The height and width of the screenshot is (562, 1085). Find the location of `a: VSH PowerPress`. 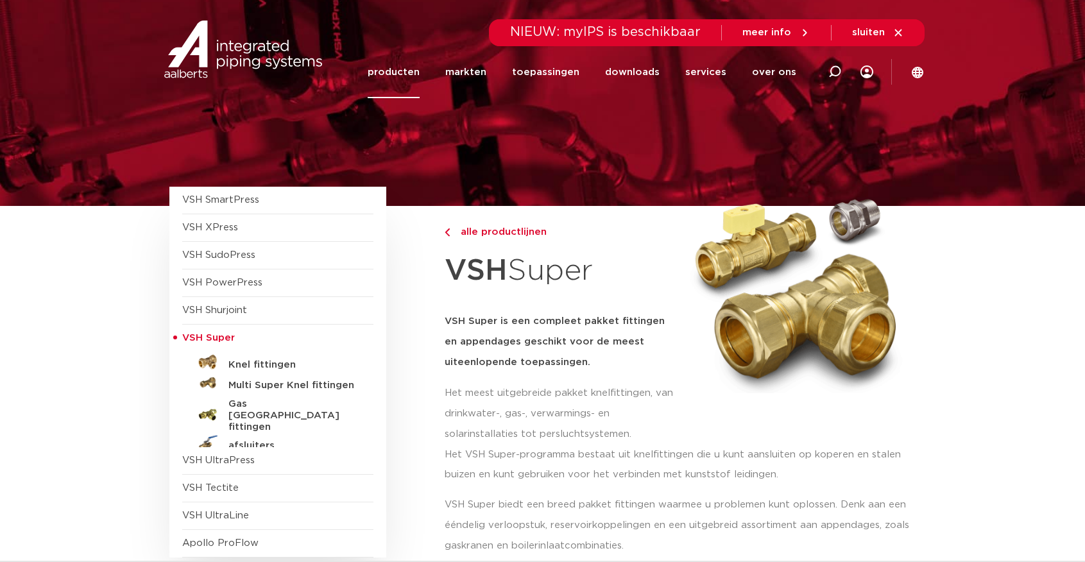

a: VSH PowerPress is located at coordinates (222, 282).